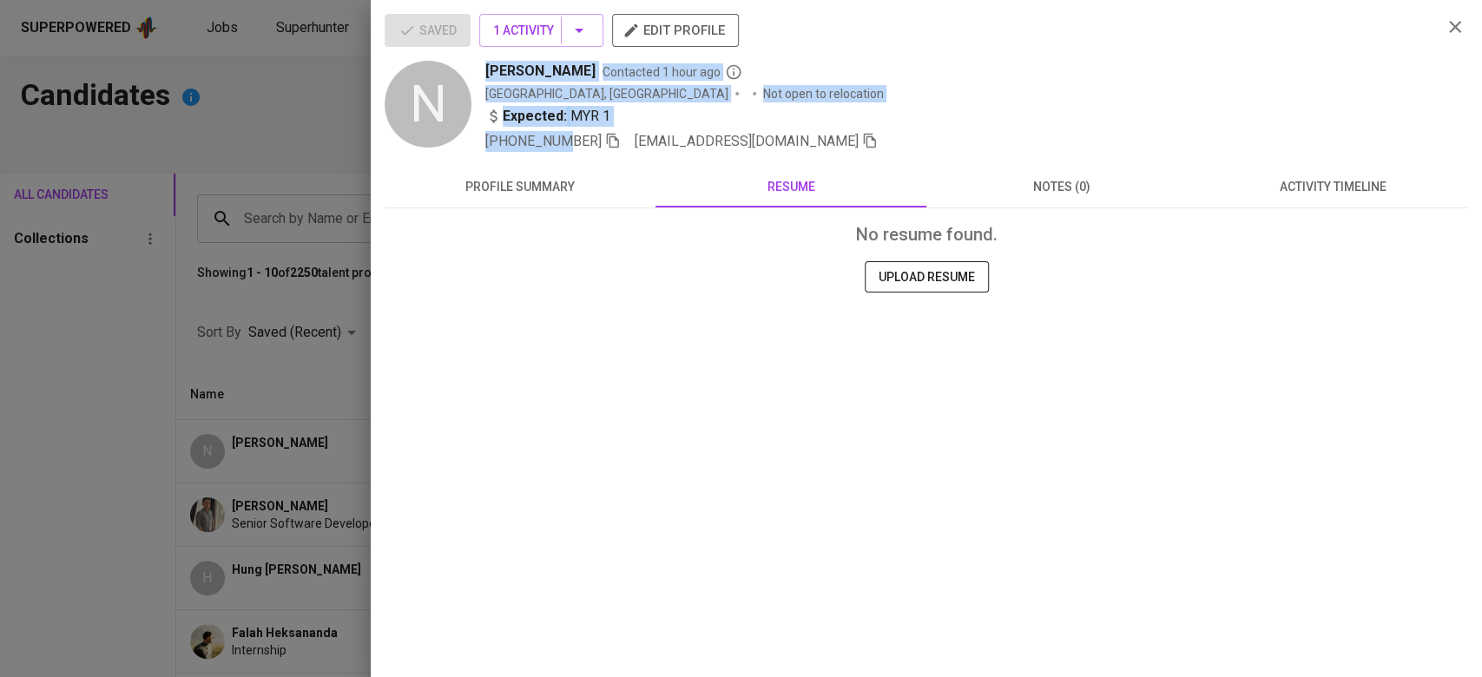 This screenshot has height=677, width=1482. What do you see at coordinates (823, 94) in the screenshot?
I see `p: Not open to relocation` at bounding box center [823, 94].